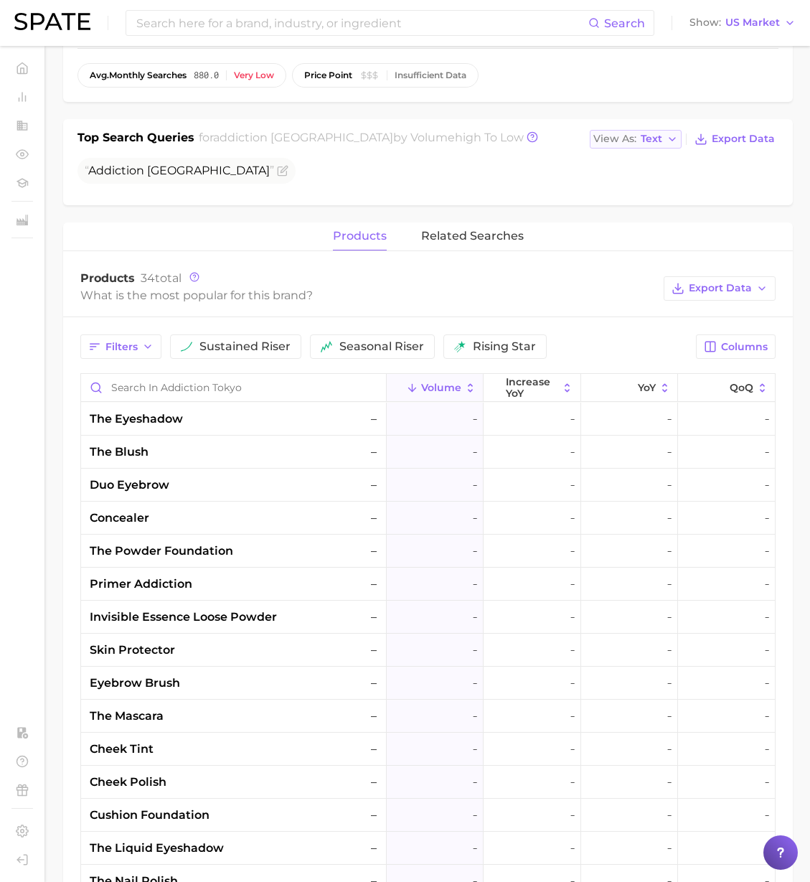 The height and width of the screenshot is (882, 810). I want to click on span: monthly searches, so click(138, 75).